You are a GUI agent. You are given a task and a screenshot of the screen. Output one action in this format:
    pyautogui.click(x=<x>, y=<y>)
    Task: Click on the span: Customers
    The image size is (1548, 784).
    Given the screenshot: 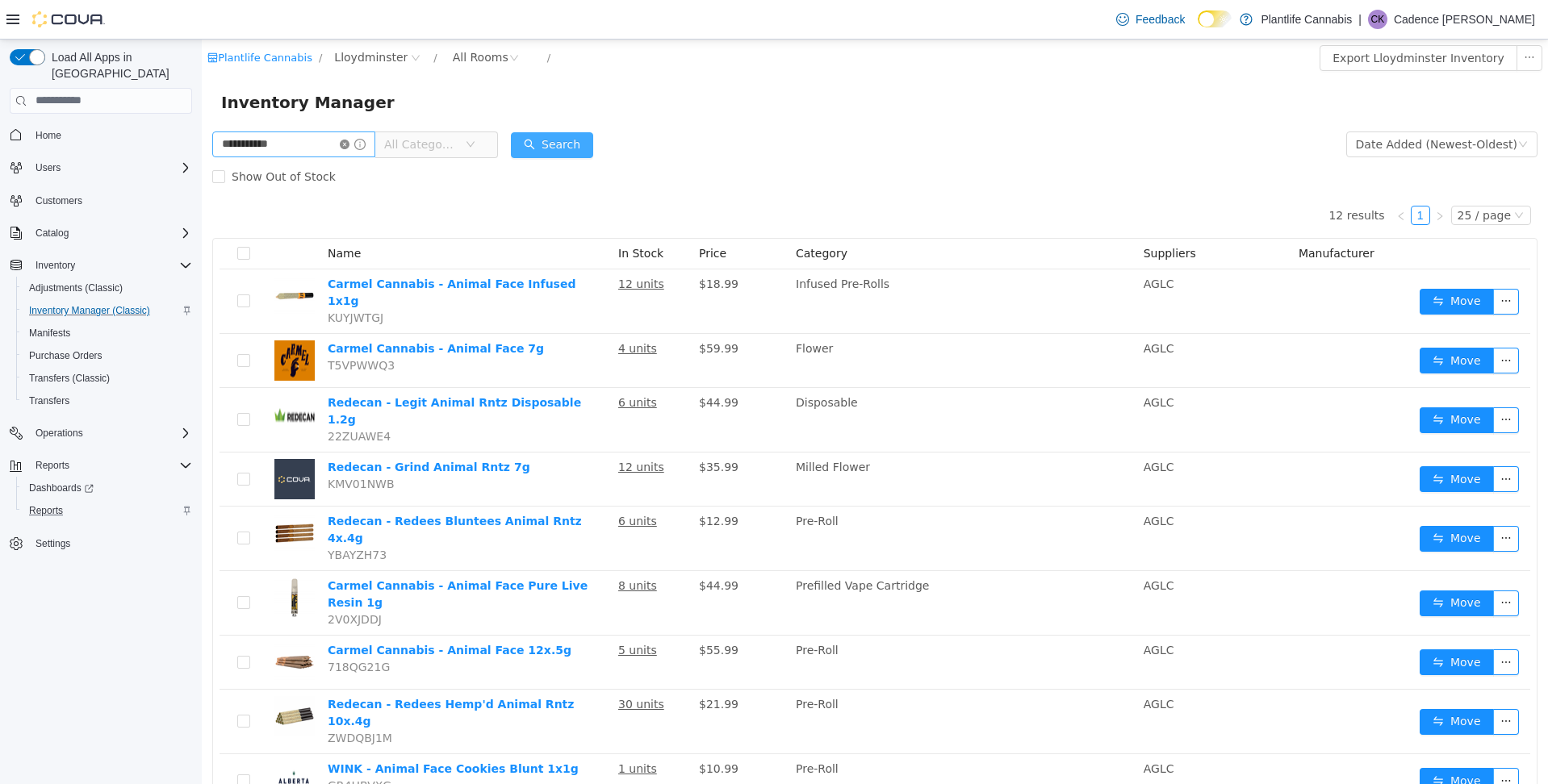 What is the action you would take?
    pyautogui.click(x=111, y=200)
    